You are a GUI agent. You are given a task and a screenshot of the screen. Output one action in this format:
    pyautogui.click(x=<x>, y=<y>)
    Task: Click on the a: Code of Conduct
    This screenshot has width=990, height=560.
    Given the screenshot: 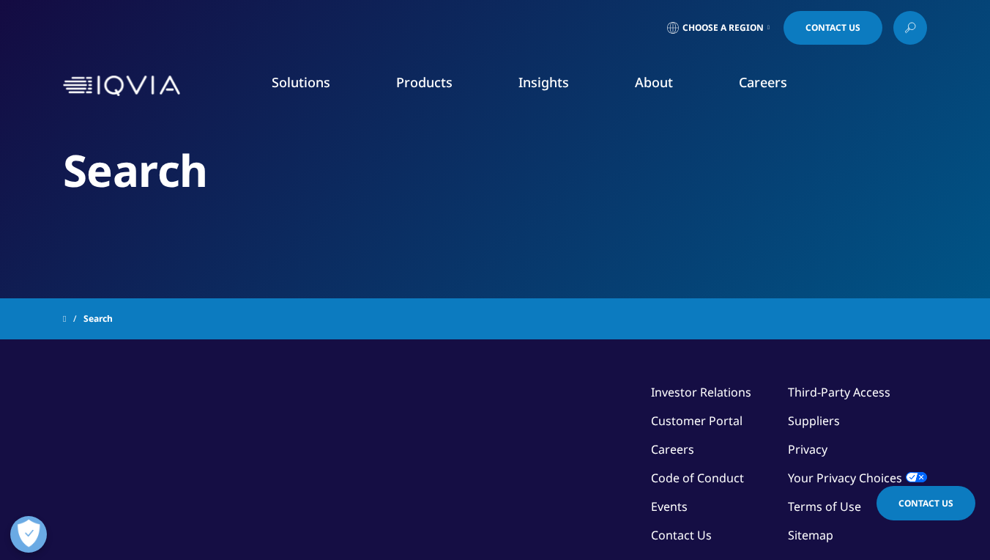 What is the action you would take?
    pyautogui.click(x=697, y=478)
    